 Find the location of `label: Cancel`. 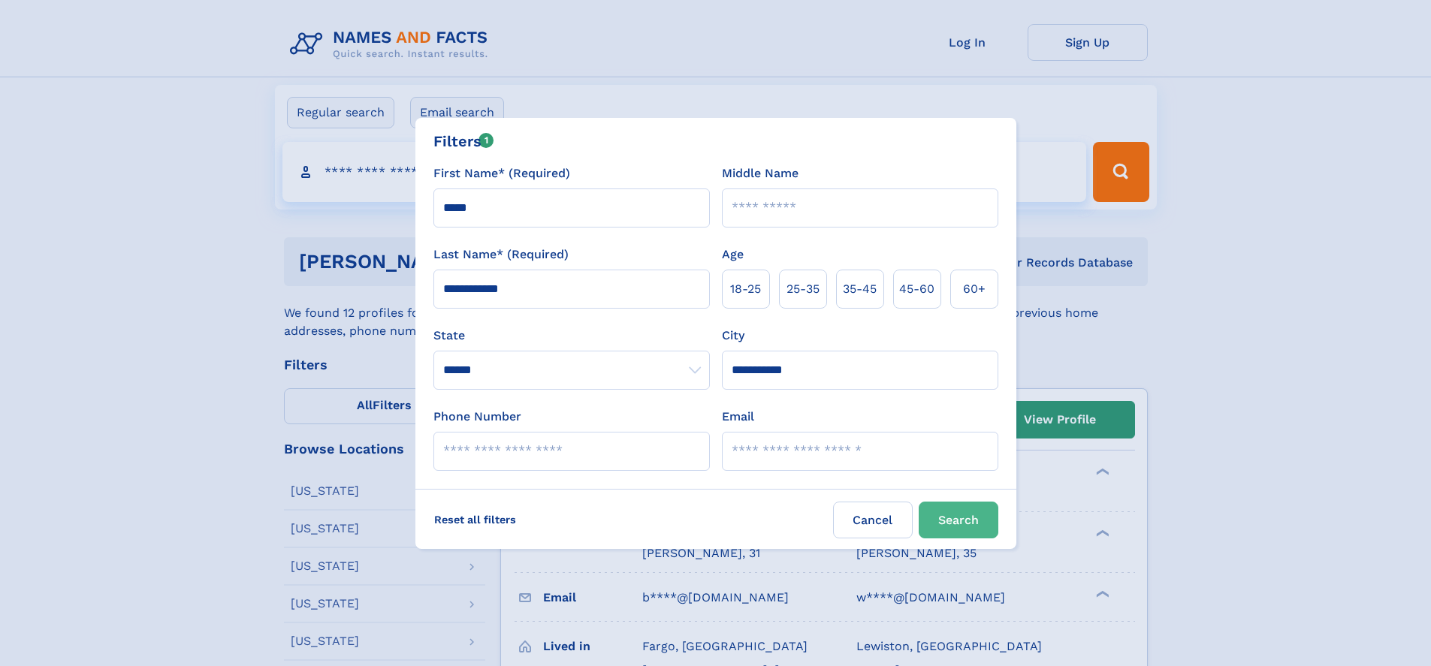

label: Cancel is located at coordinates (873, 520).